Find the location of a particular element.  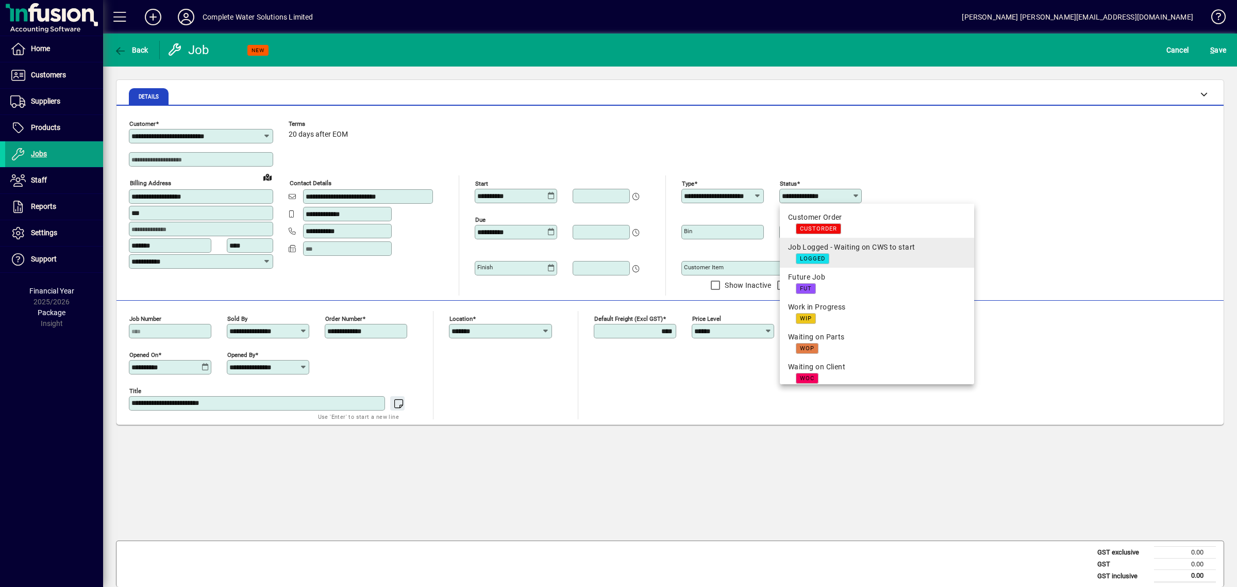

mat-option: Waiting on Parts is located at coordinates (877, 342).